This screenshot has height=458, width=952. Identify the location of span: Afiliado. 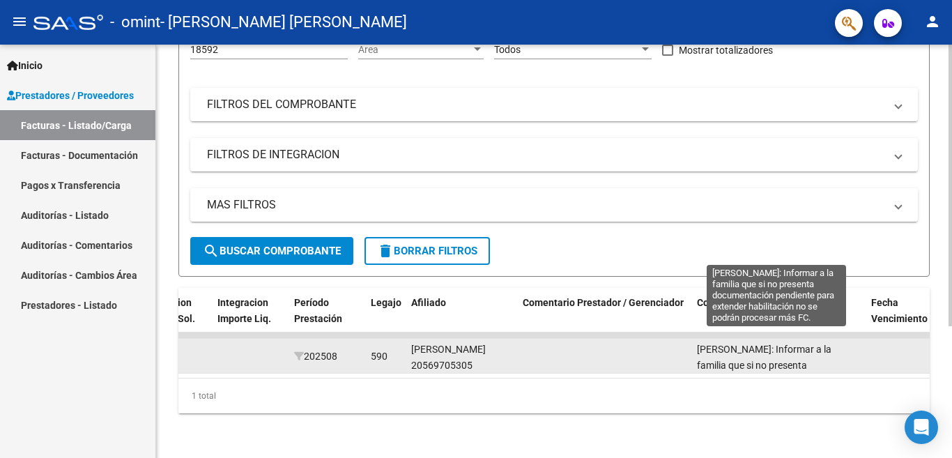
(429, 303).